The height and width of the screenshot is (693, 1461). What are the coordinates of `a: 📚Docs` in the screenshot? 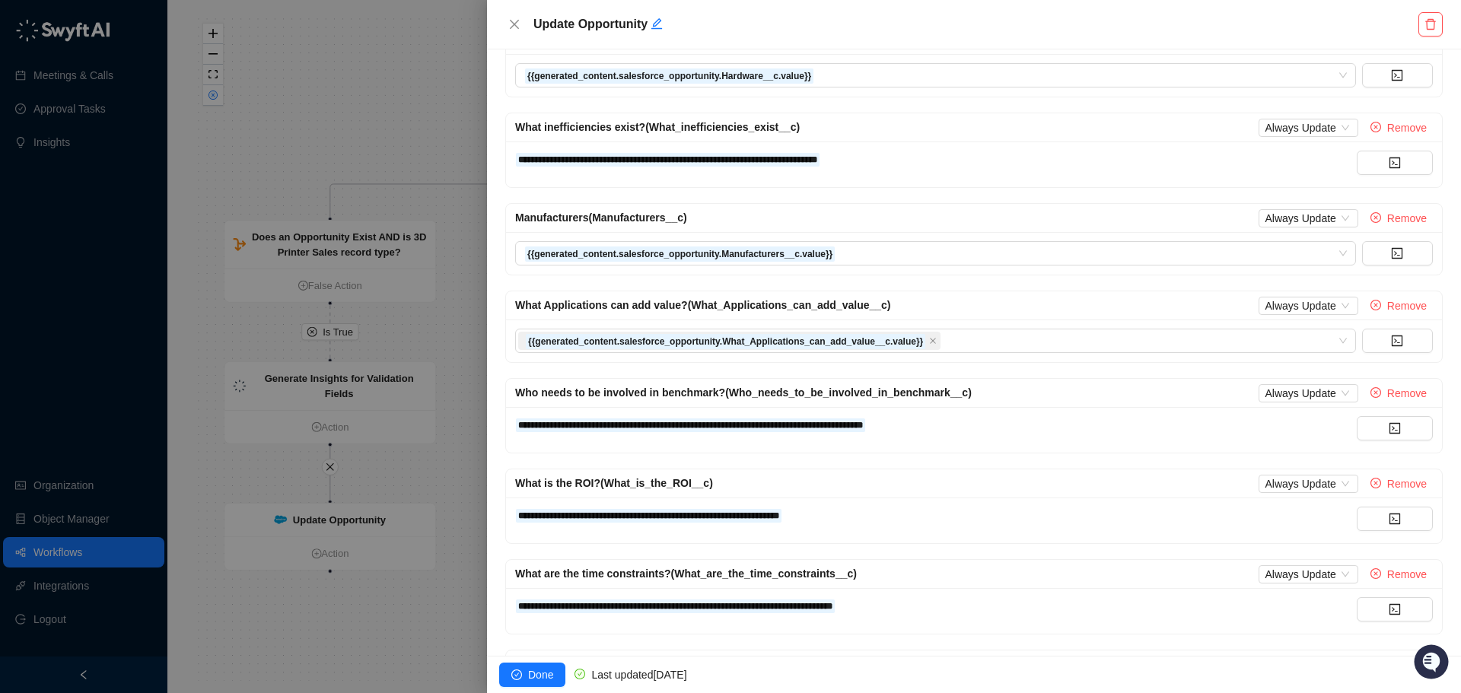 It's located at (36, 221).